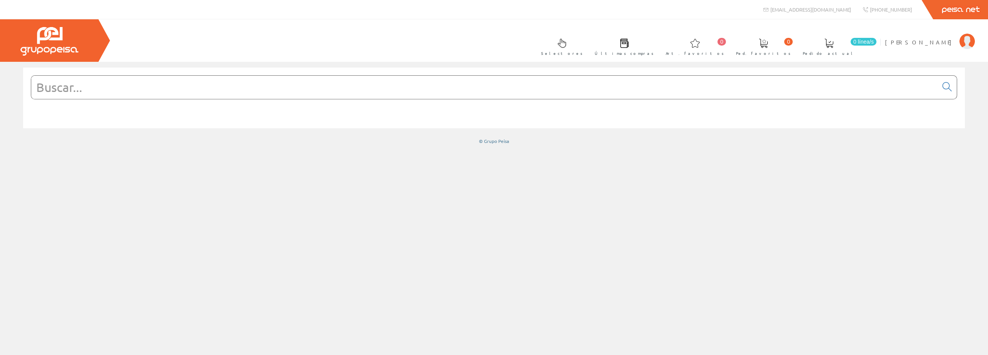 This screenshot has width=988, height=355. Describe the element at coordinates (694, 53) in the screenshot. I see `span: Art. favoritos` at that location.